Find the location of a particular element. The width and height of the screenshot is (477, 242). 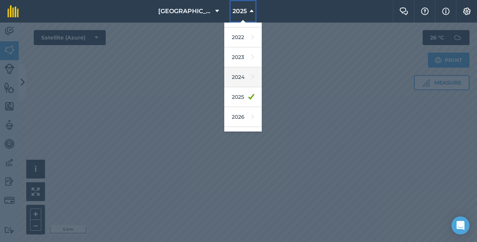

a: 2026 is located at coordinates (243, 117).